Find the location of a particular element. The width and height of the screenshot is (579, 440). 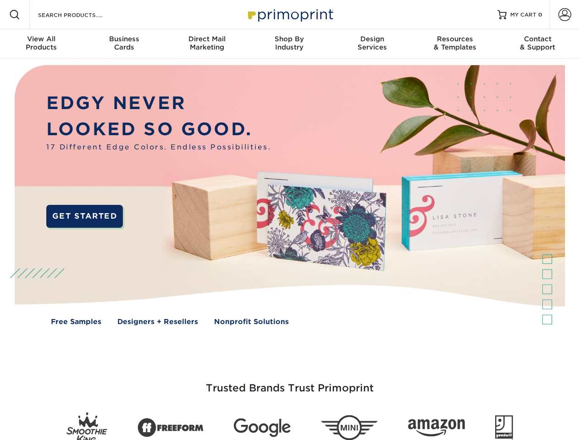

a: DesignServices is located at coordinates (373, 44).